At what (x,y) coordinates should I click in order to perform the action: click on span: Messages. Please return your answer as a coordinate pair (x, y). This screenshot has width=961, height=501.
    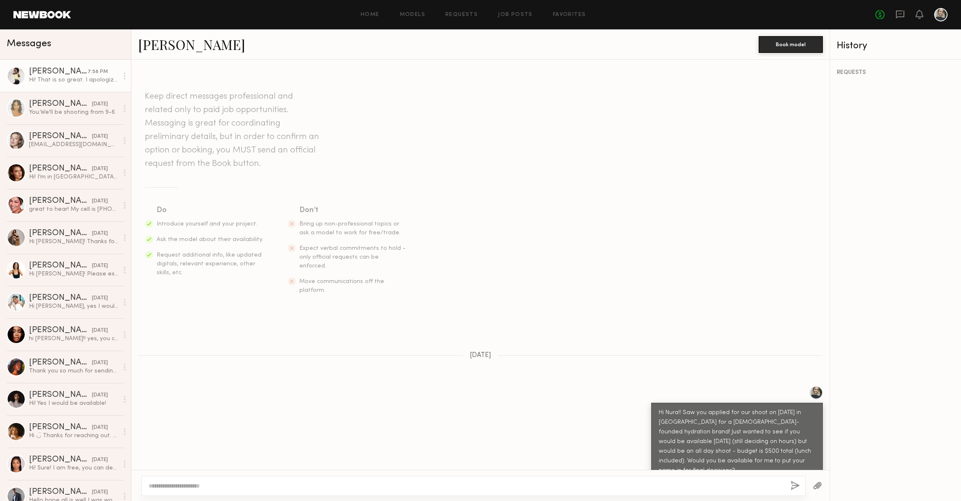
    Looking at the image, I should click on (29, 44).